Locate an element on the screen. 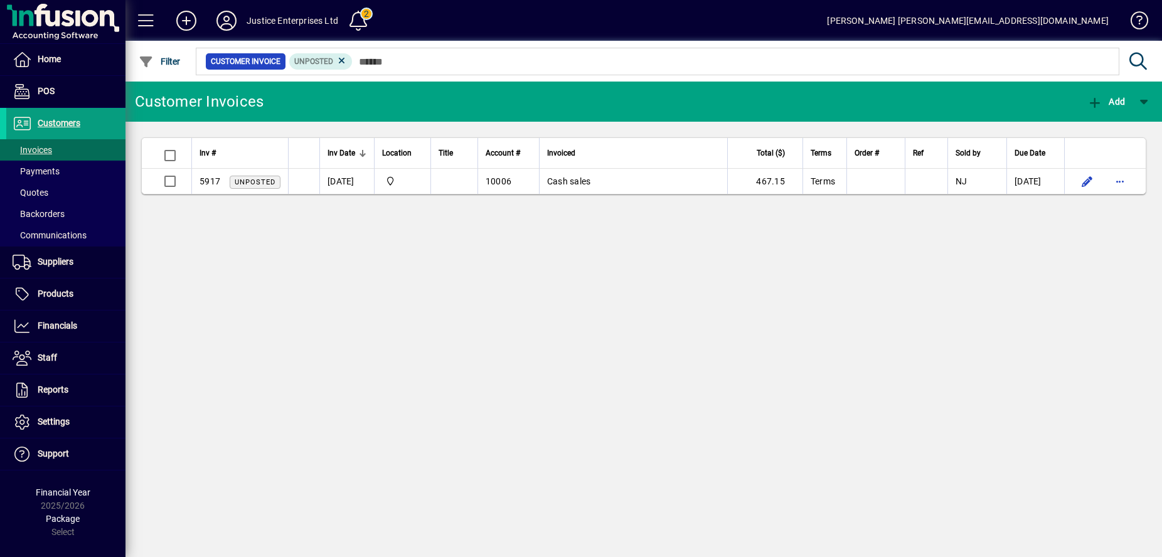 The width and height of the screenshot is (1162, 557). a: Products is located at coordinates (66, 294).